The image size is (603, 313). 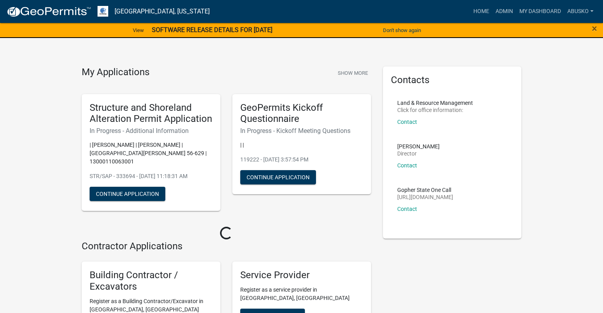 I want to click on button: Close, so click(x=594, y=29).